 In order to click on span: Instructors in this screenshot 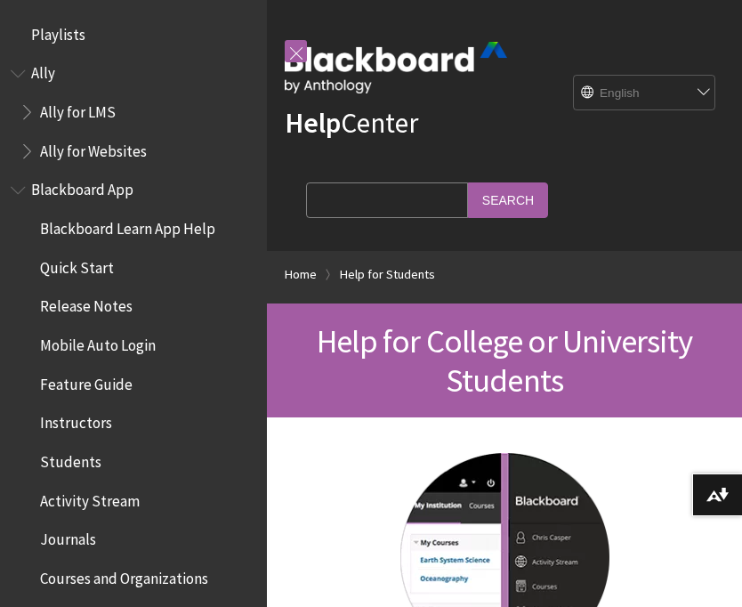, I will do `click(76, 420)`.